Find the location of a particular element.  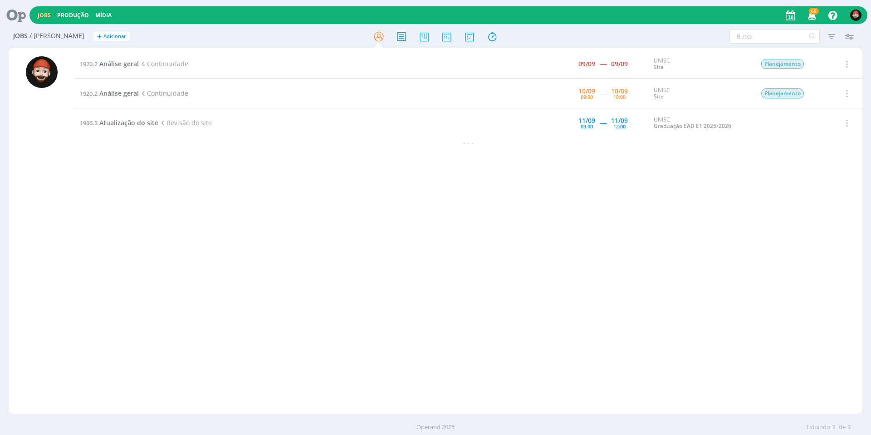

span: 1966.3 is located at coordinates (88, 123).